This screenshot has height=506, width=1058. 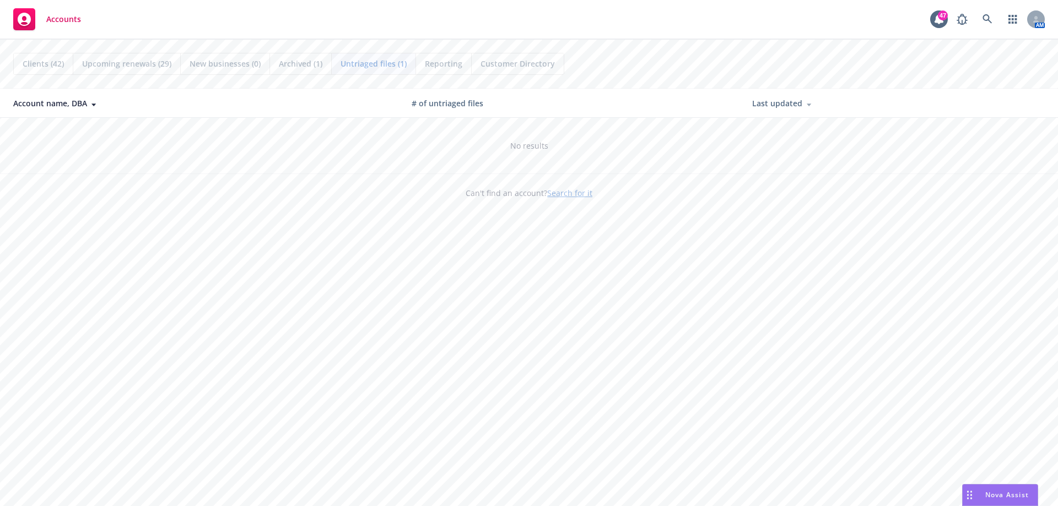 I want to click on a: Accounts, so click(x=47, y=19).